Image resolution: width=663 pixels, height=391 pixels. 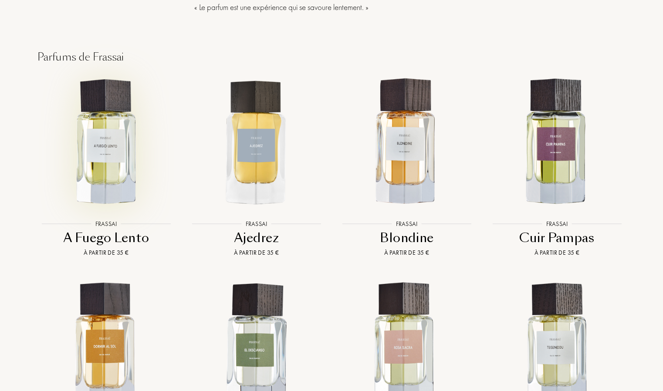 I want to click on div: Ajedrez, so click(x=256, y=238).